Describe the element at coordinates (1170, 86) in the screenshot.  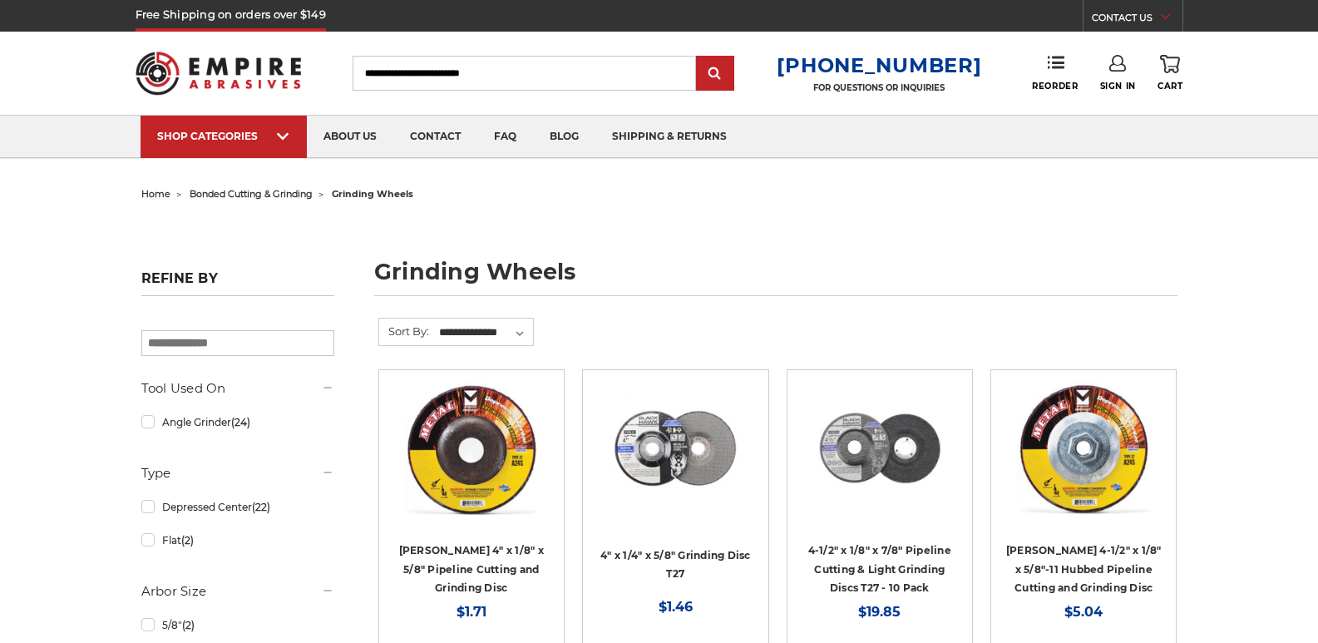
I see `span: Cart` at that location.